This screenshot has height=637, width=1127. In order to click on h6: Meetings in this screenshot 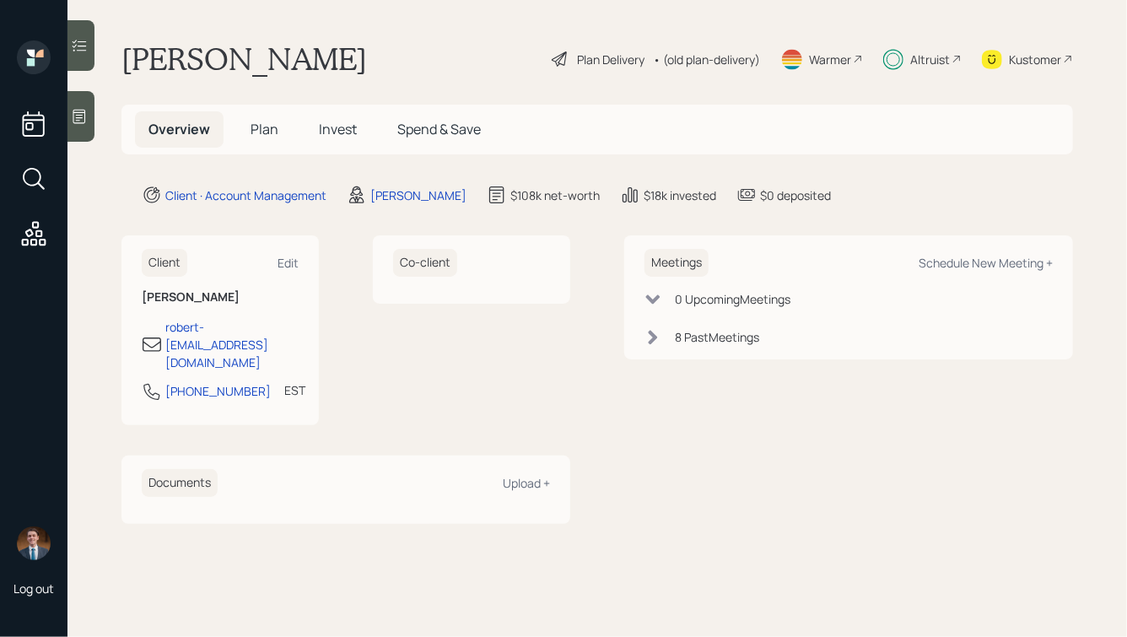, I will do `click(677, 262)`.